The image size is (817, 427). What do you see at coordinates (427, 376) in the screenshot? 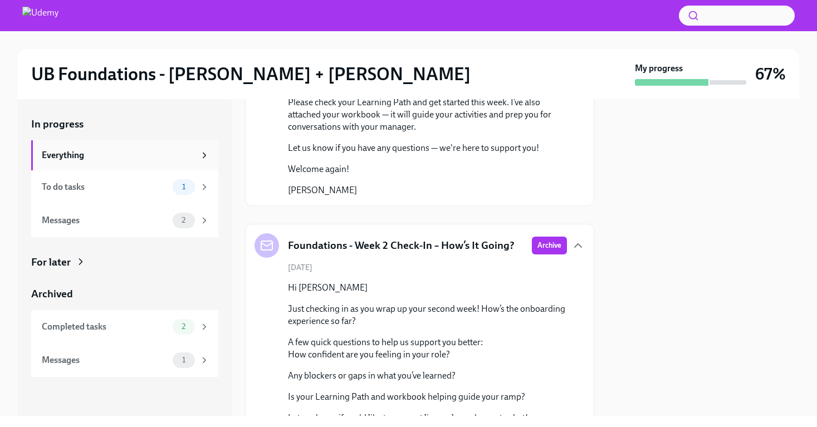
I see `p: Any blockers or gaps in what you’ve learned?` at bounding box center [427, 376].